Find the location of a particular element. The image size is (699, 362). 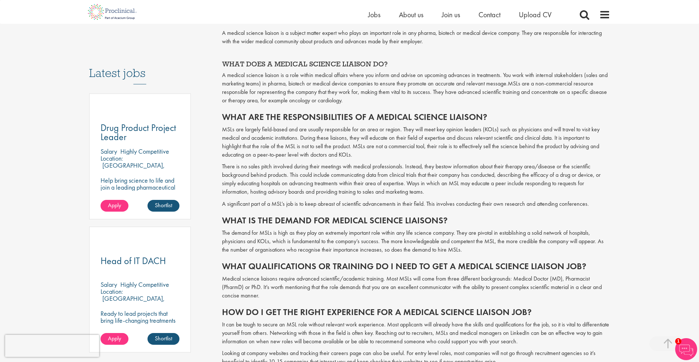

a: Drug Product Project Leader is located at coordinates (140, 132).